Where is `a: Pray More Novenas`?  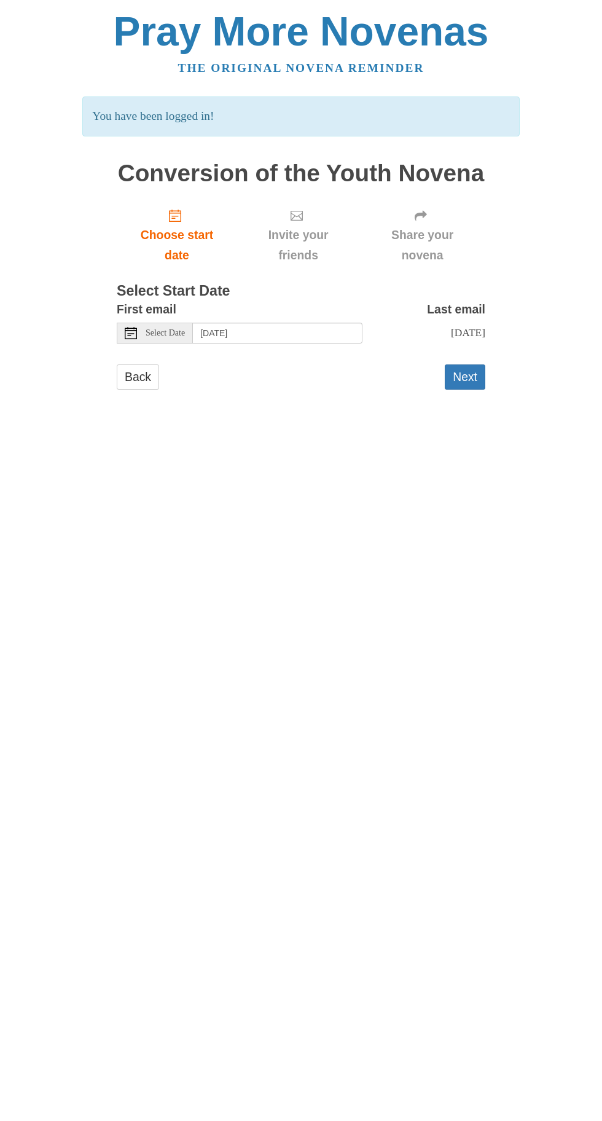 a: Pray More Novenas is located at coordinates (301, 31).